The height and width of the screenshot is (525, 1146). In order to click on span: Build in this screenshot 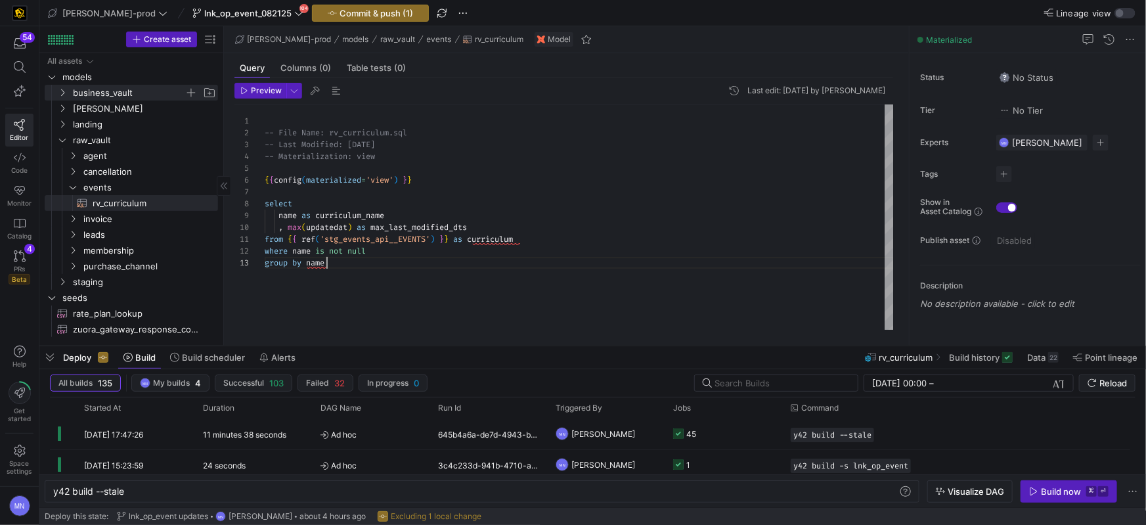, I will do `click(145, 357)`.